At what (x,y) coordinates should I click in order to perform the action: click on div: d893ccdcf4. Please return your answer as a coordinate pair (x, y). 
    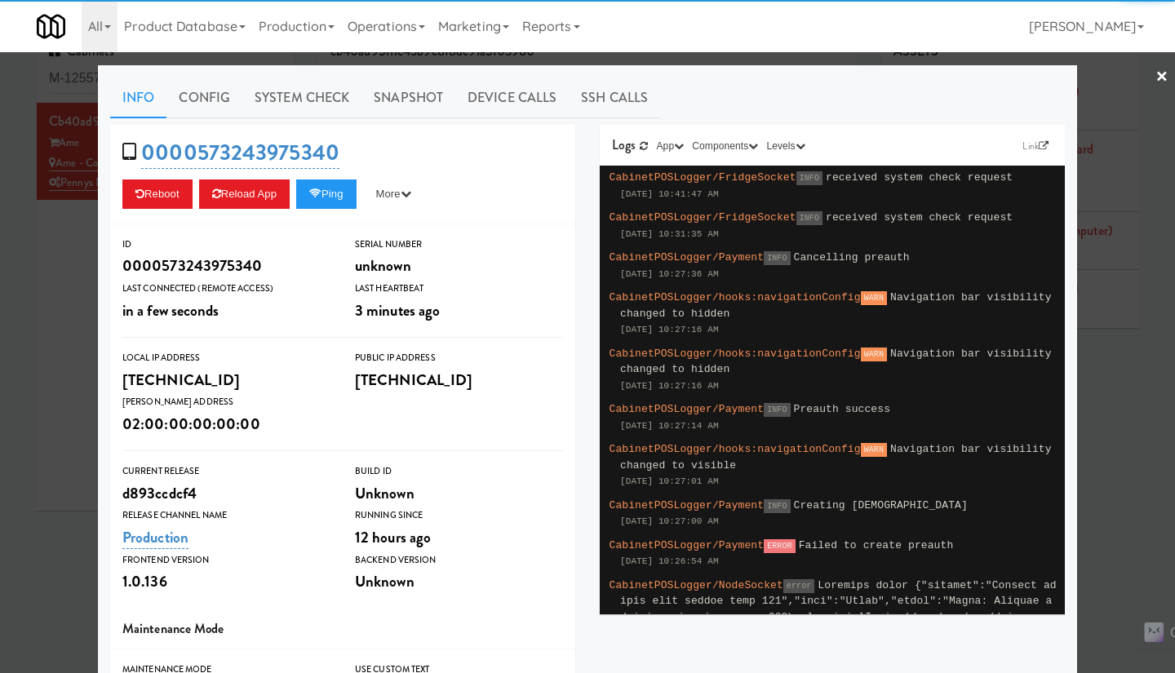
    Looking at the image, I should click on (226, 494).